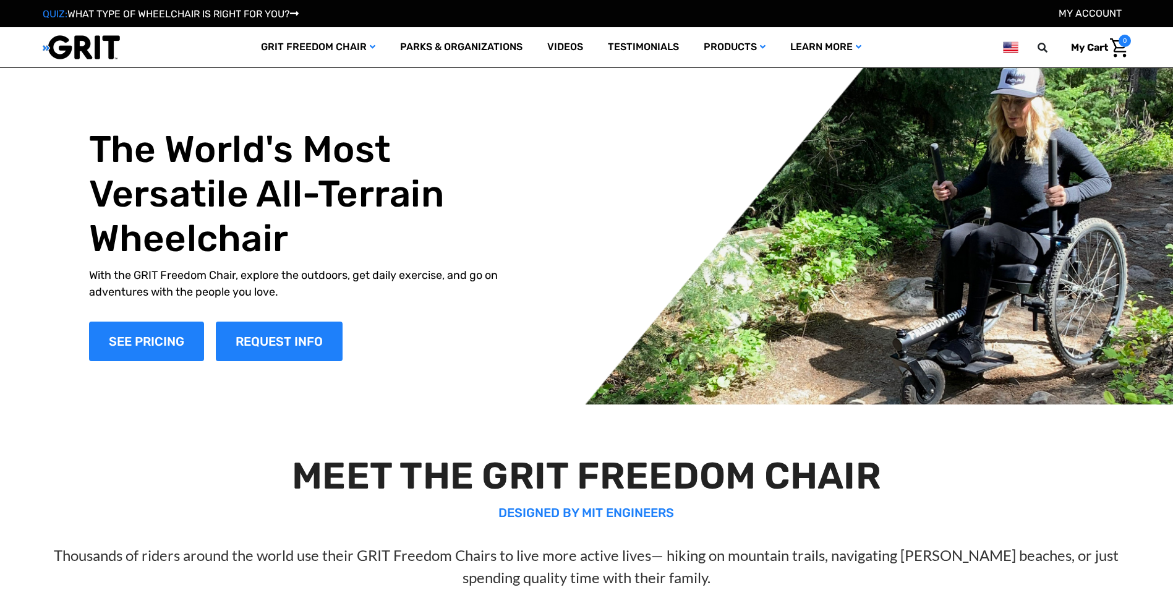 This screenshot has height=590, width=1173. Describe the element at coordinates (81, 47) in the screenshot. I see `img: GRIT All-Terrain Wheelchair and Mobility Equipment` at that location.